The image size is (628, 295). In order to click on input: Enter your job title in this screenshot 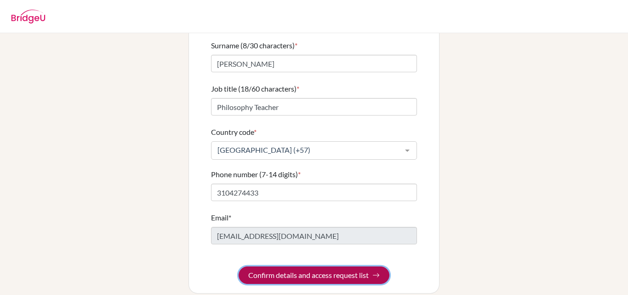, I will do `click(314, 107)`.